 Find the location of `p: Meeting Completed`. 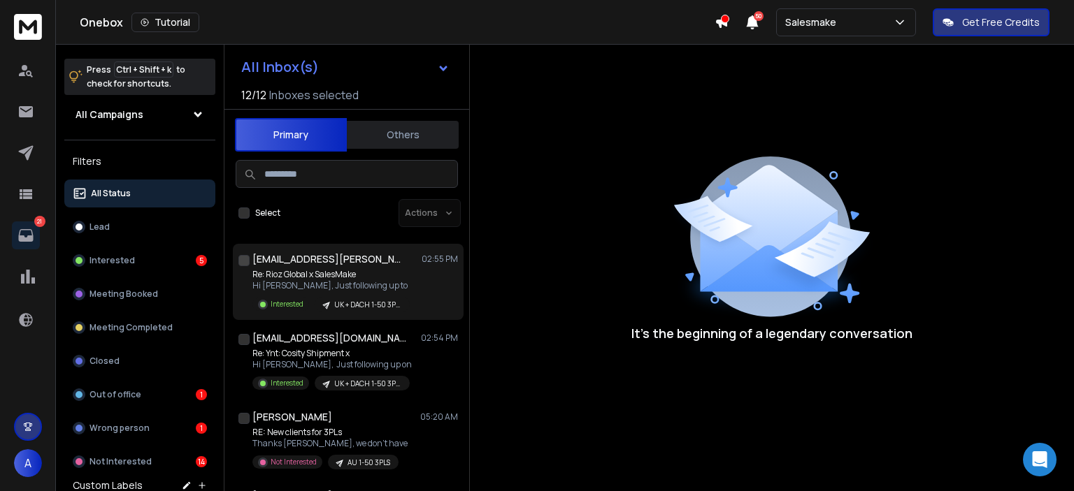

p: Meeting Completed is located at coordinates (131, 328).